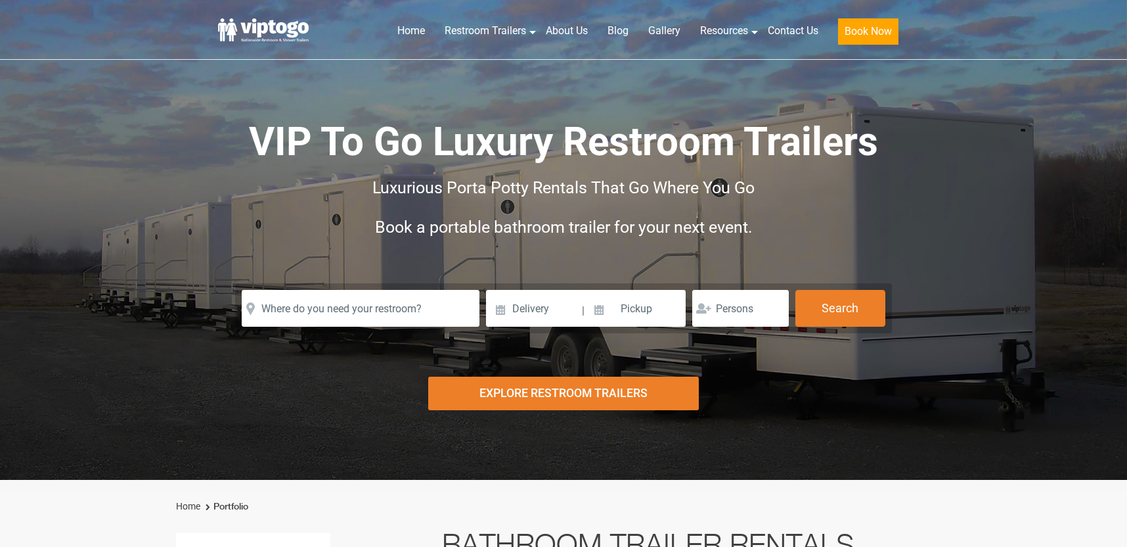  What do you see at coordinates (636, 308) in the screenshot?
I see `input: Pickup` at bounding box center [636, 308].